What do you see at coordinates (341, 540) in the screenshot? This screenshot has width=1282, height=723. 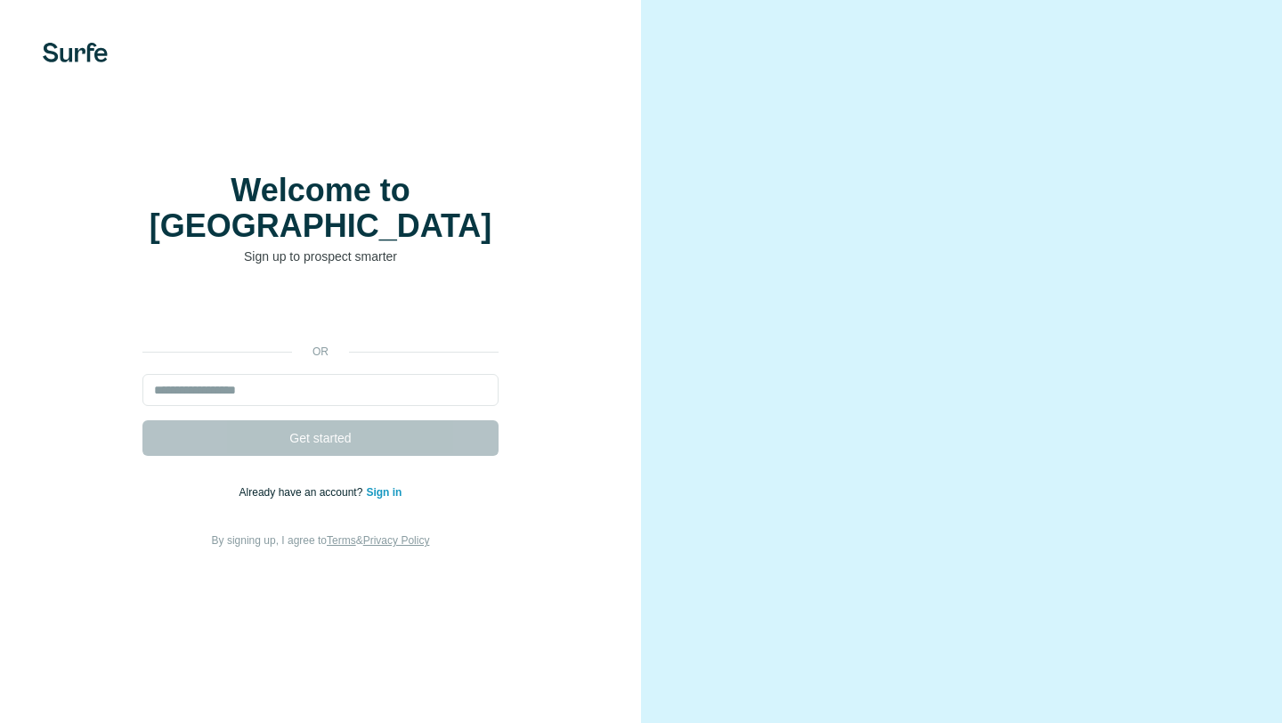 I see `a: Terms` at bounding box center [341, 540].